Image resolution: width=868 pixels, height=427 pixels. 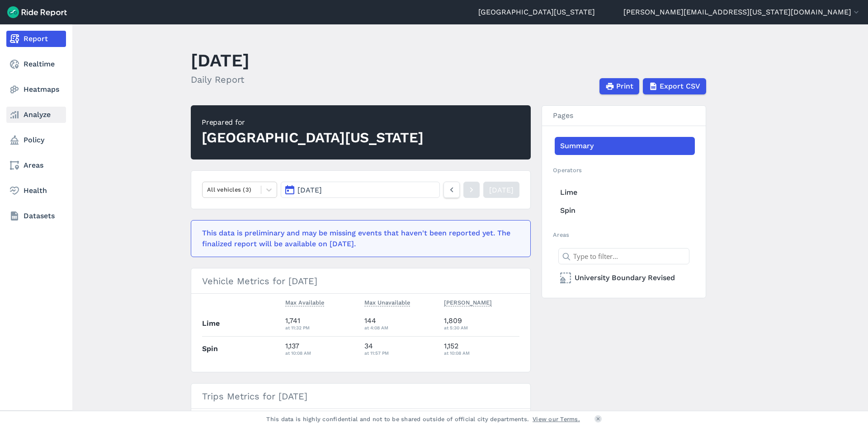 I want to click on div: at 11:57 PM, so click(x=401, y=353).